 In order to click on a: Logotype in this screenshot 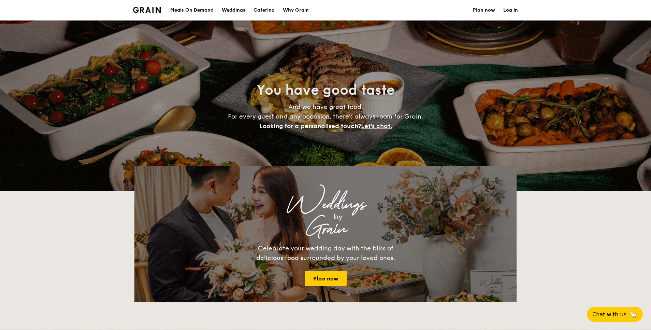, I will do `click(147, 10)`.